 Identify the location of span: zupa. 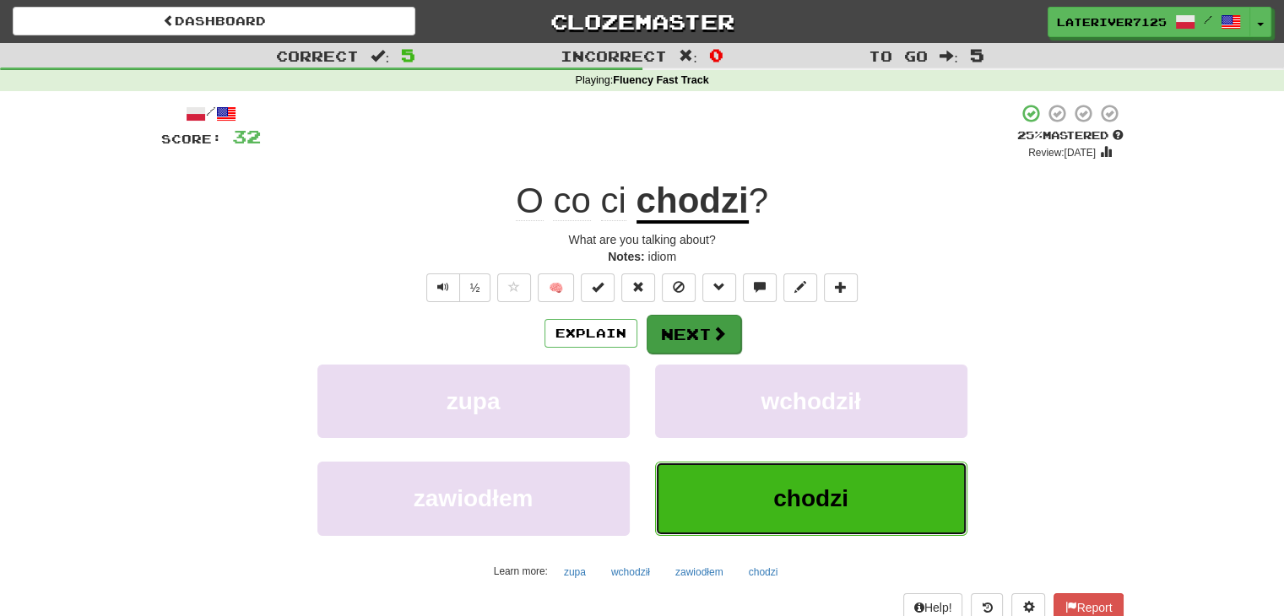
(473, 401).